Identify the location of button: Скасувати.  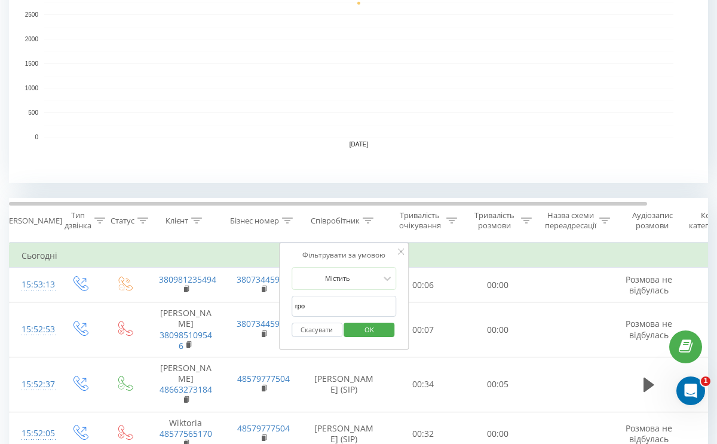
(316, 330).